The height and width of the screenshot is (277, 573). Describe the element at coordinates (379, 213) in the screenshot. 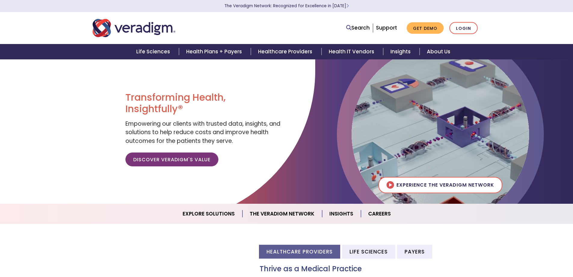

I see `a: Careers` at that location.